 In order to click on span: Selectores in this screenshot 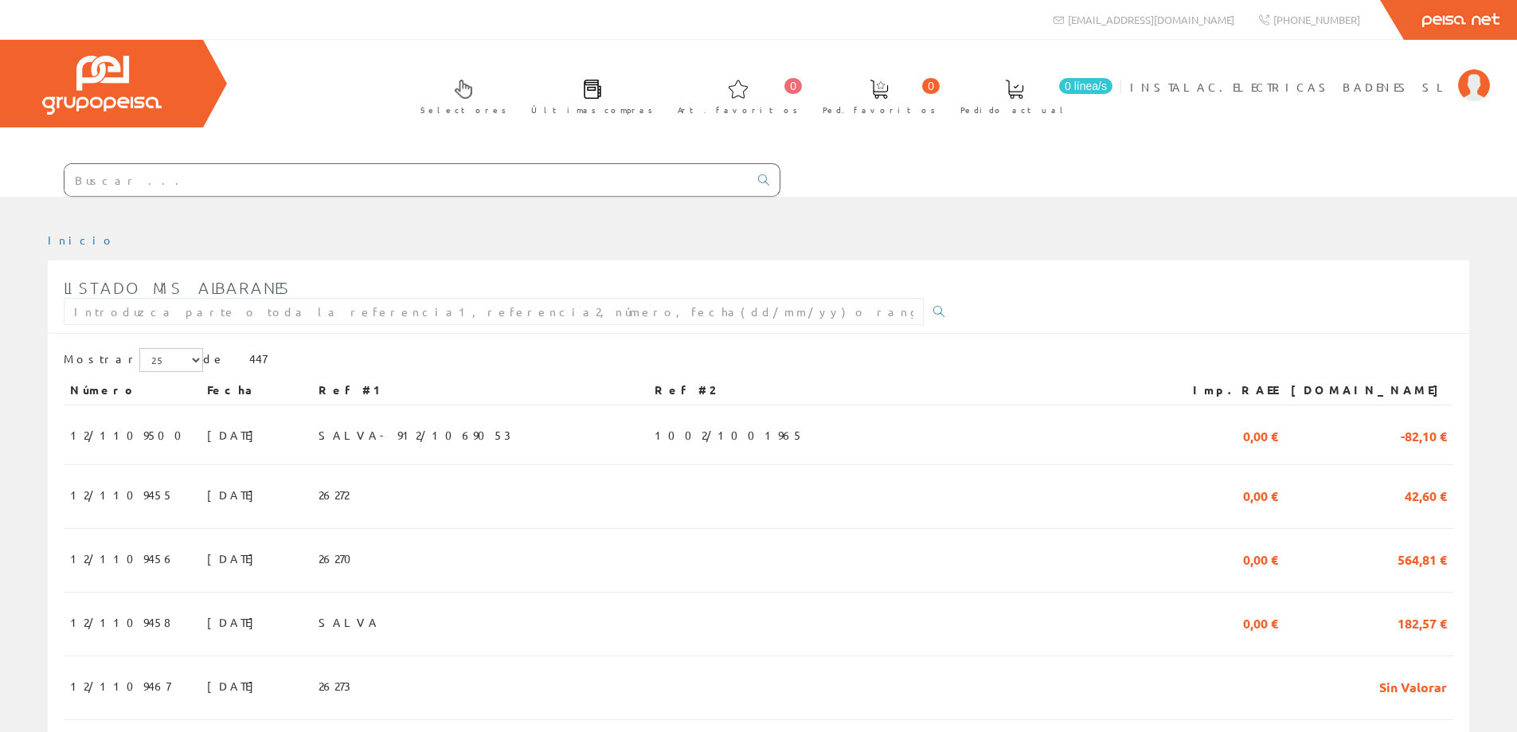, I will do `click(464, 110)`.